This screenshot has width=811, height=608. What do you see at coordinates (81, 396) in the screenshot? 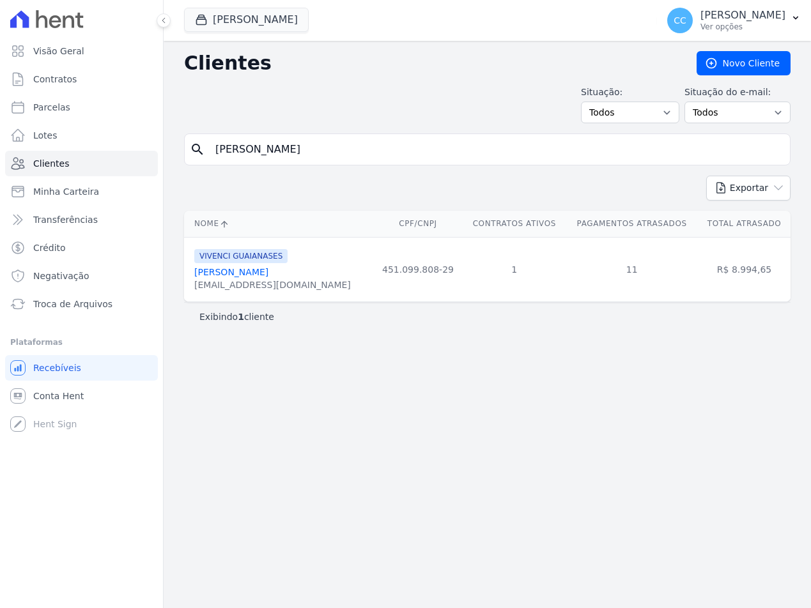
I see `a: Conta Hent` at bounding box center [81, 396].